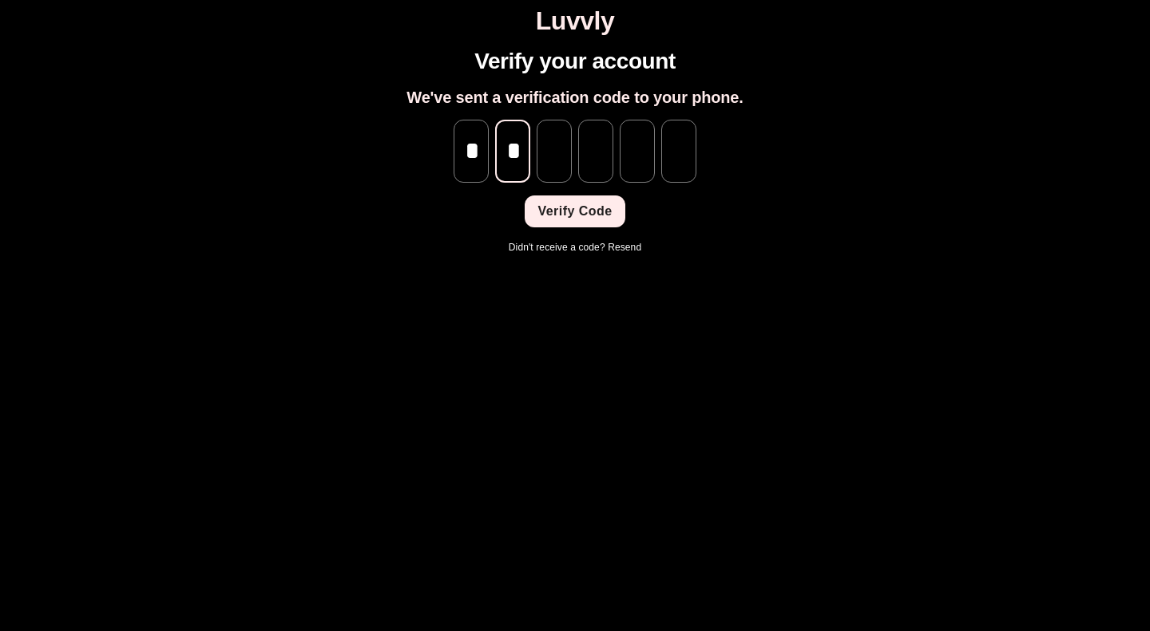  Describe the element at coordinates (574, 212) in the screenshot. I see `button: Verify Code` at that location.